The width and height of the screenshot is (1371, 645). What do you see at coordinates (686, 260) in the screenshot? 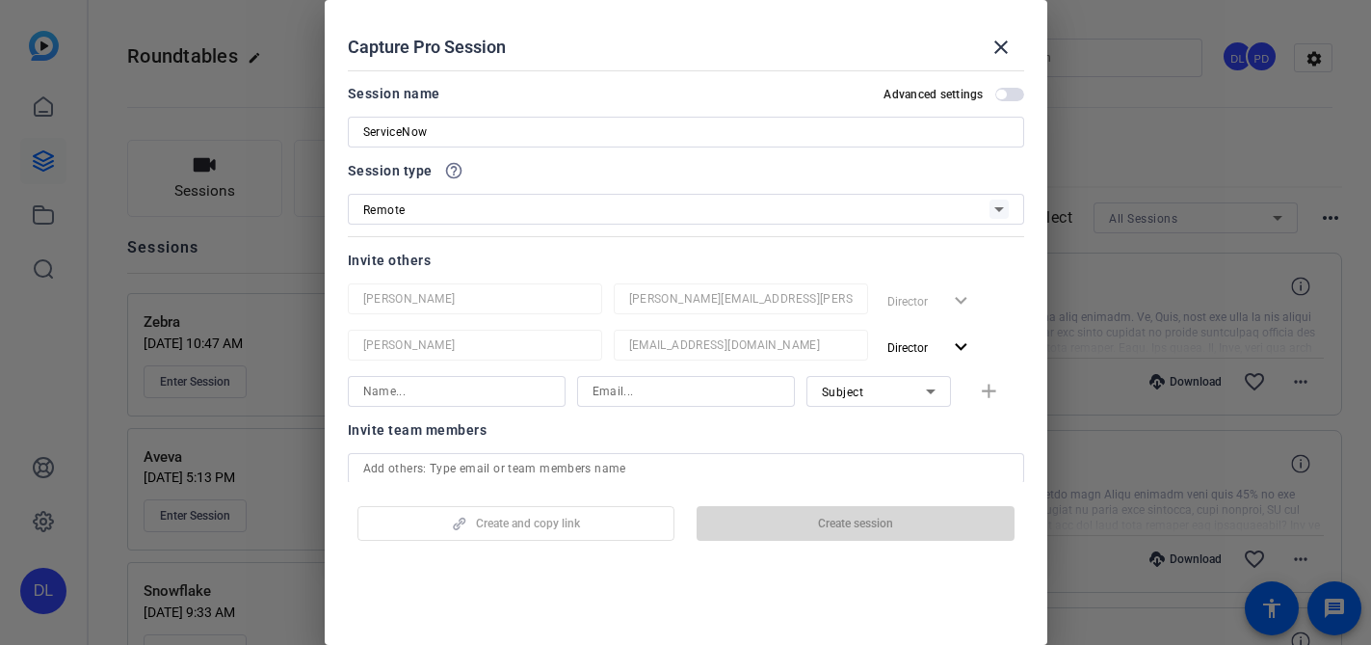
I see `div: Invite others` at bounding box center [686, 260].